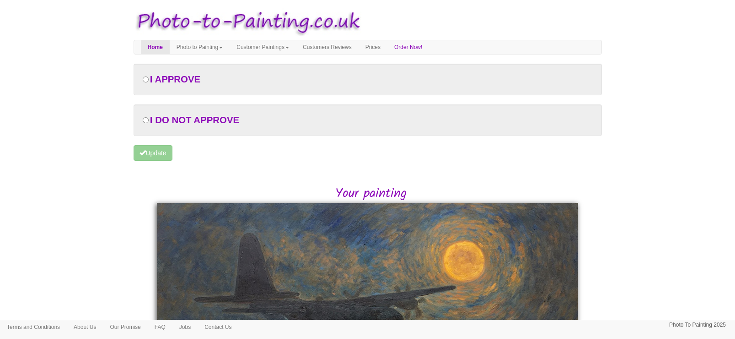 The image size is (735, 339). I want to click on a: About Us, so click(85, 327).